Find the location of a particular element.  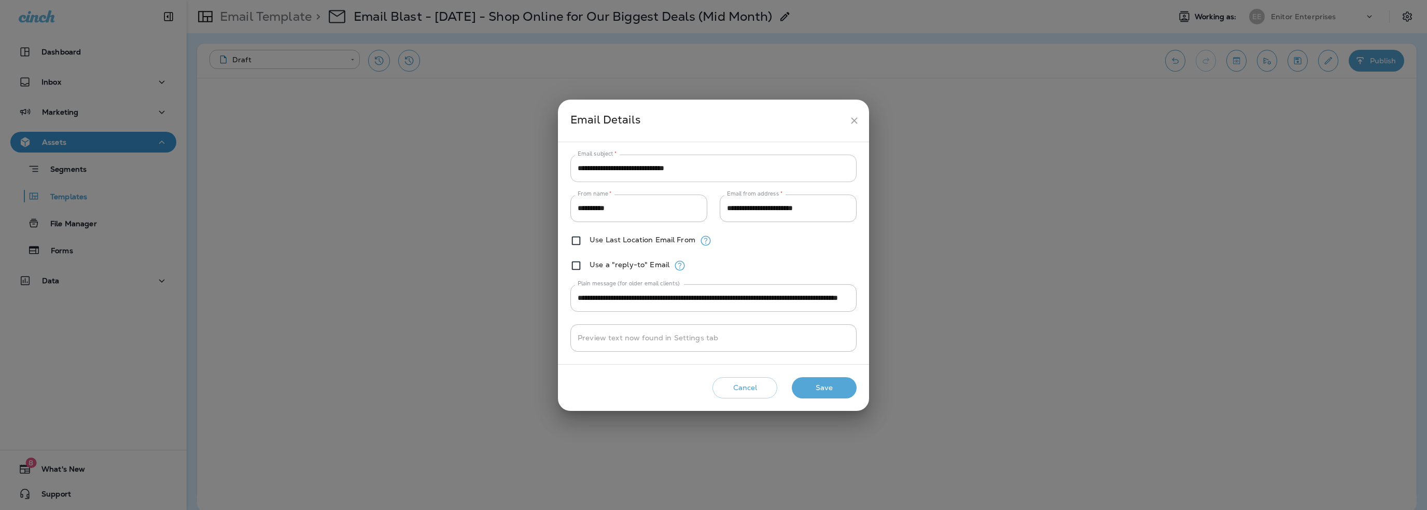

label: Email subject is located at coordinates (597, 153).